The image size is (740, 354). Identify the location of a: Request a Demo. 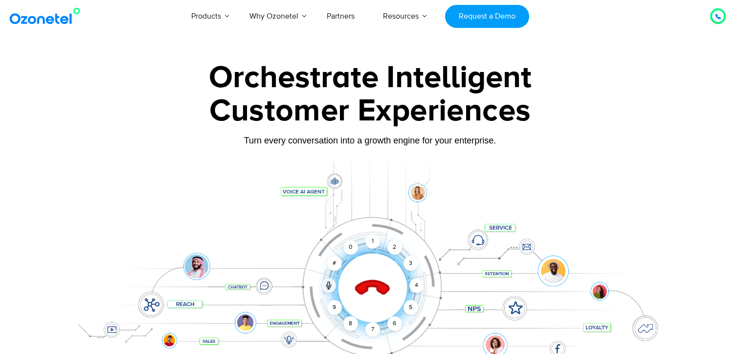
(487, 16).